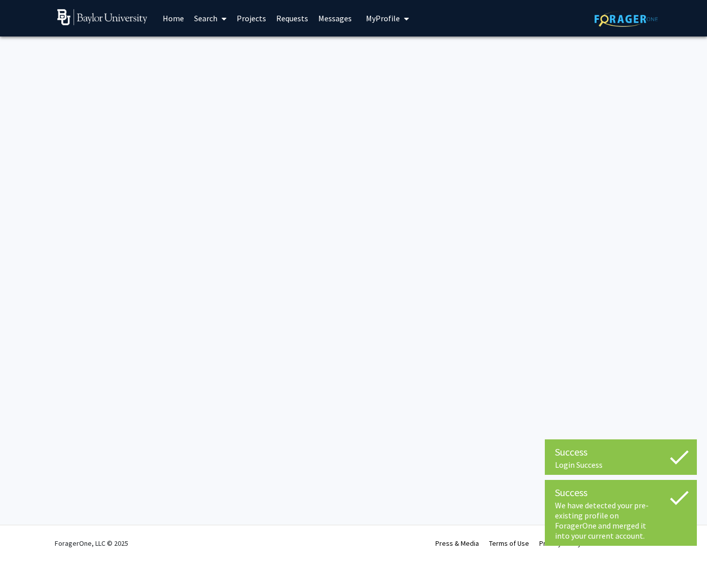 The image size is (707, 561). Describe the element at coordinates (383, 18) in the screenshot. I see `span: My Profile` at that location.